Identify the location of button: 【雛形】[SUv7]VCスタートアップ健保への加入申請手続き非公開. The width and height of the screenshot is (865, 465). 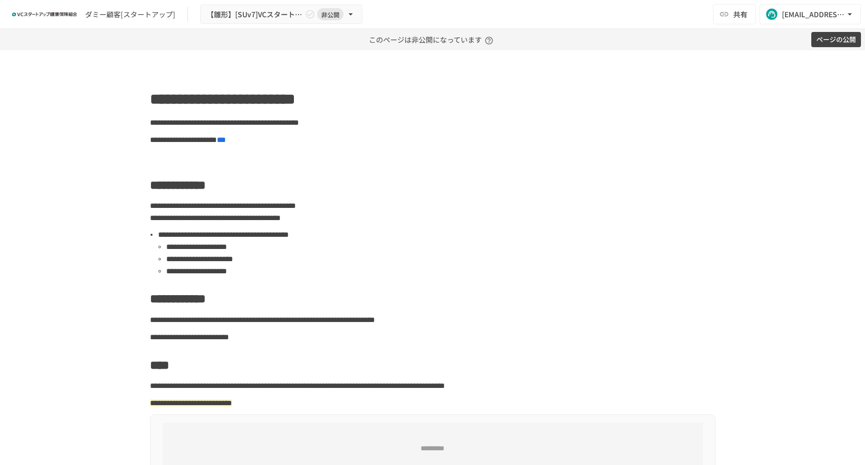
(281, 14).